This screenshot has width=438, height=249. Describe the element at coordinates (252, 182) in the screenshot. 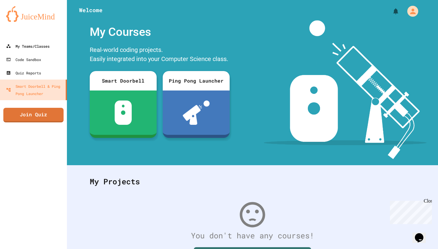

I see `div: My Projects` at that location.